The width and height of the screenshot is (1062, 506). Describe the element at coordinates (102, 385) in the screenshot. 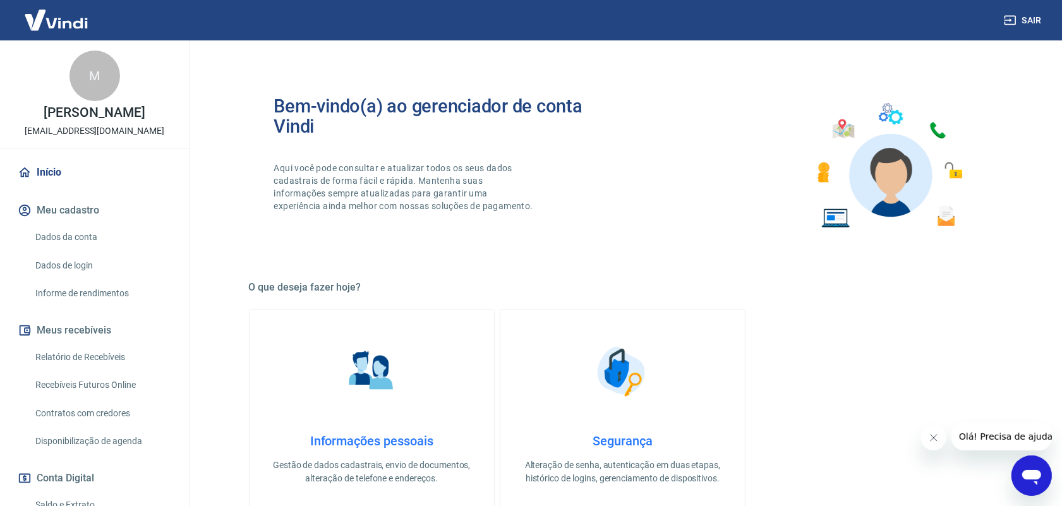

I see `a: Recebíveis Futuros Online` at that location.